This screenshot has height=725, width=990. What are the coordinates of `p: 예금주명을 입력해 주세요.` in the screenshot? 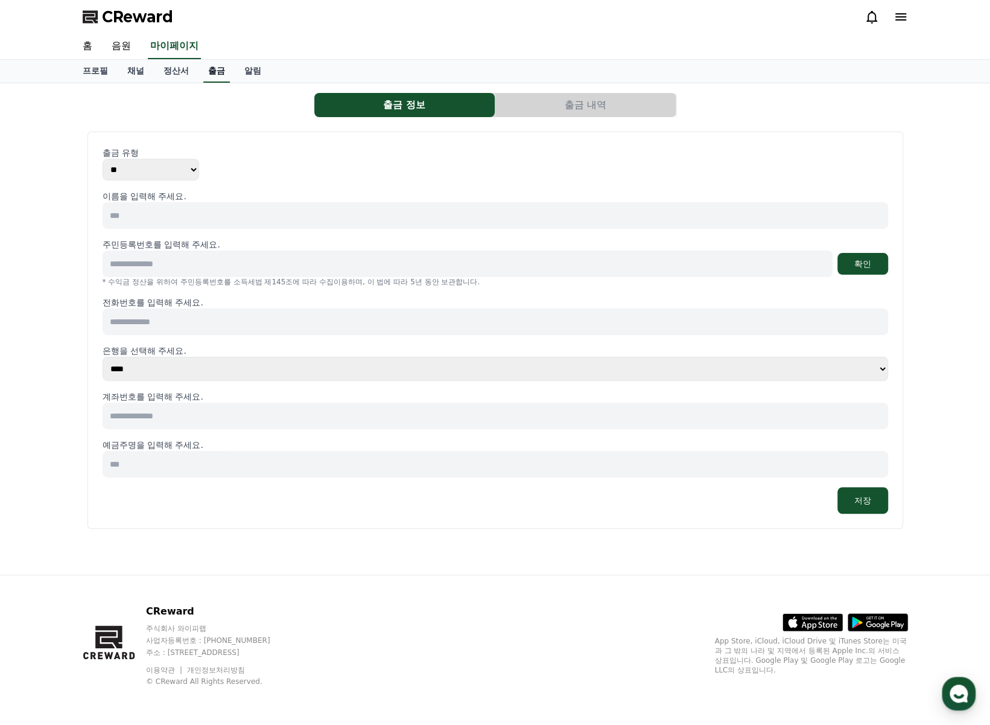 It's located at (496, 445).